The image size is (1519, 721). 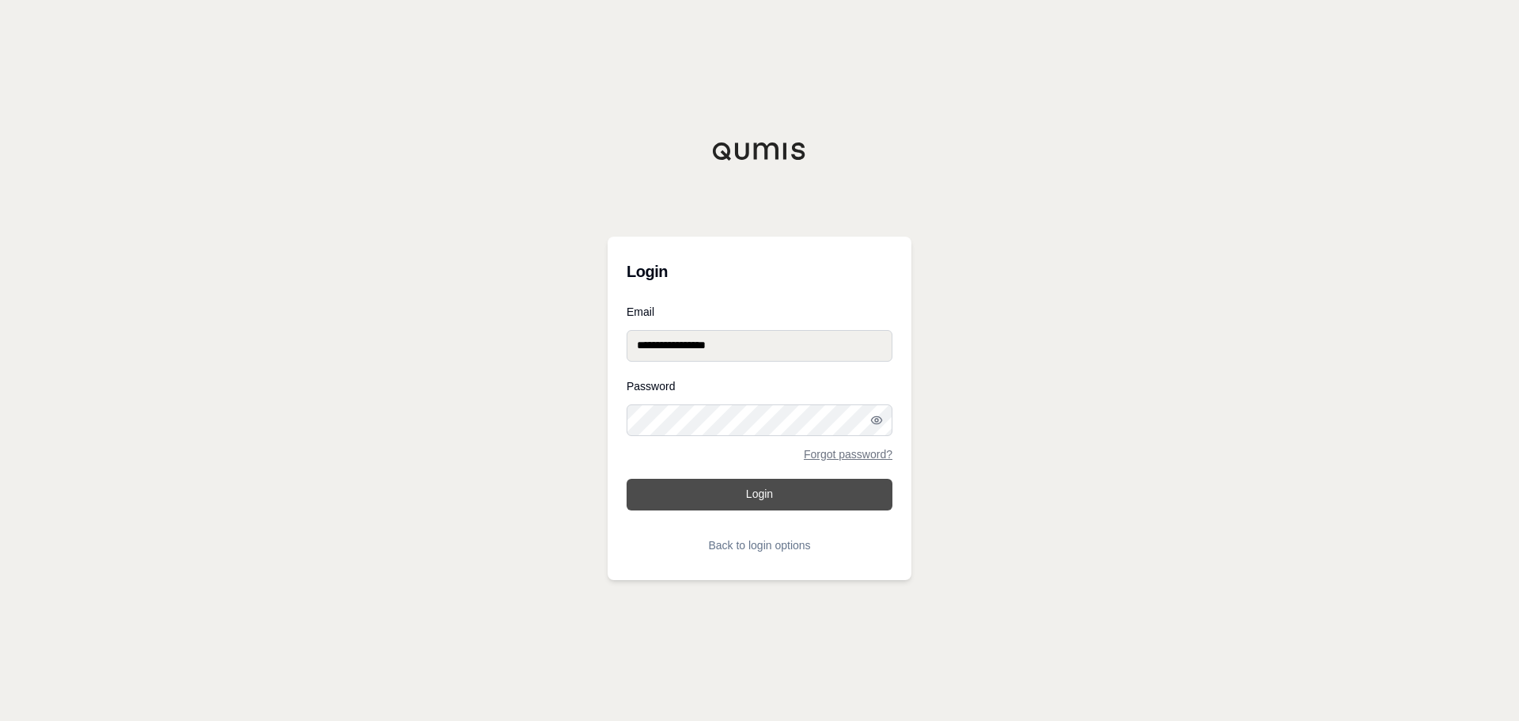 What do you see at coordinates (759, 151) in the screenshot?
I see `img: Qumis` at bounding box center [759, 151].